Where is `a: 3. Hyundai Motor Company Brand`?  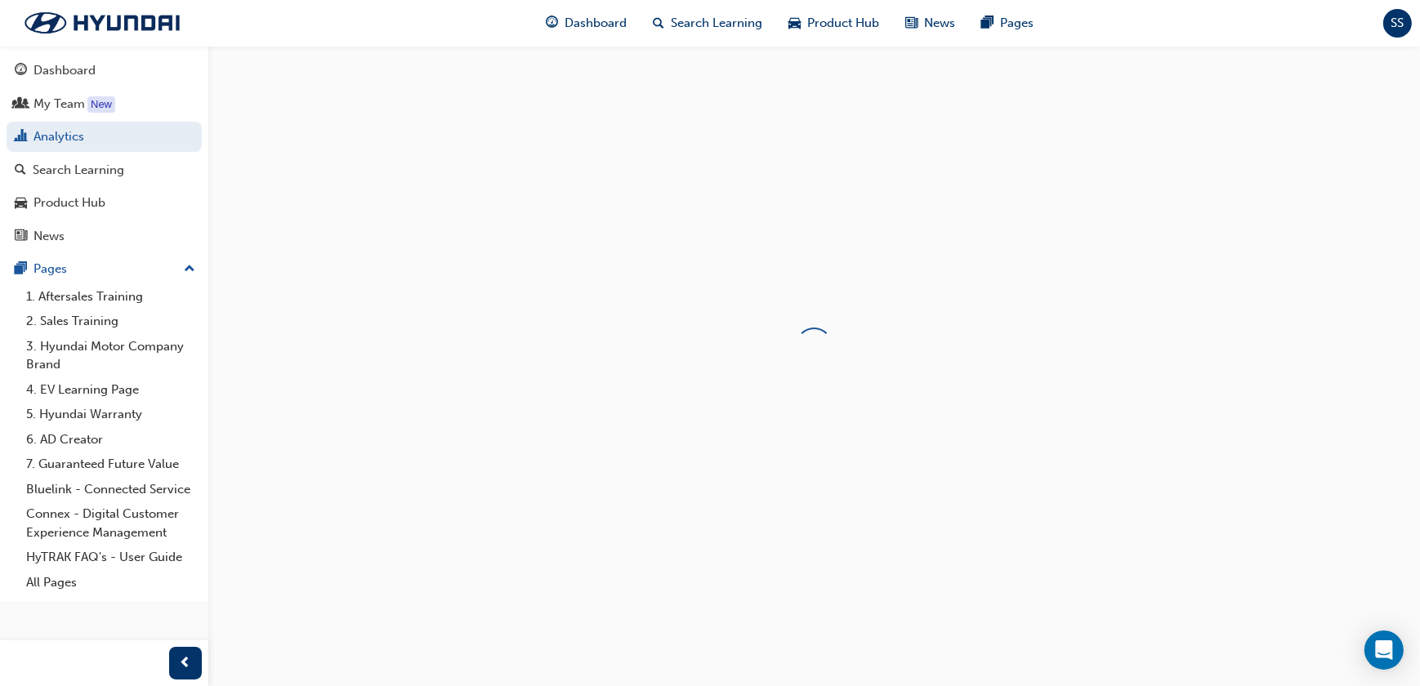
a: 3. Hyundai Motor Company Brand is located at coordinates (110, 355).